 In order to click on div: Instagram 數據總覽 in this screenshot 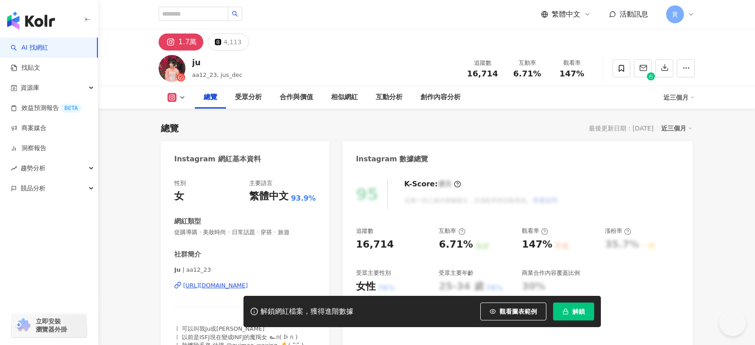, I will do `click(392, 159)`.